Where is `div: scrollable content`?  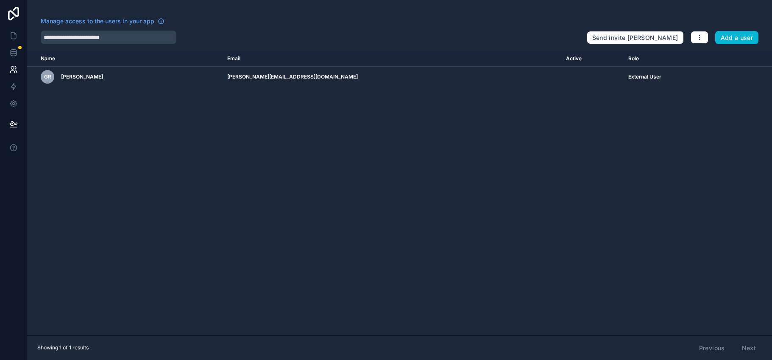
div: scrollable content is located at coordinates (399, 193).